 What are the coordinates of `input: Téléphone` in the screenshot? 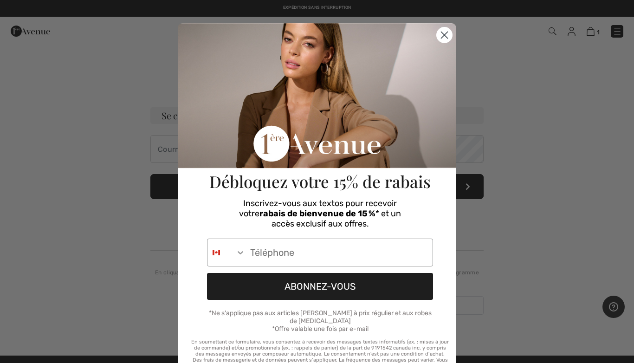 It's located at (339, 253).